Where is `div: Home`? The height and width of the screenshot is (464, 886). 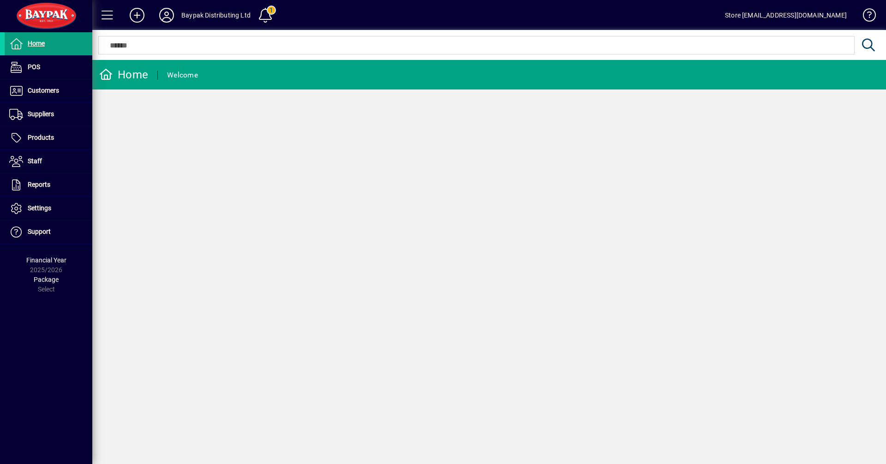 div: Home is located at coordinates (124, 75).